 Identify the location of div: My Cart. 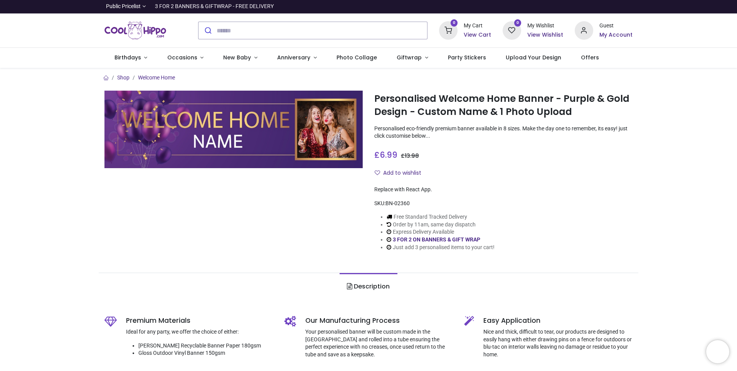
(477, 26).